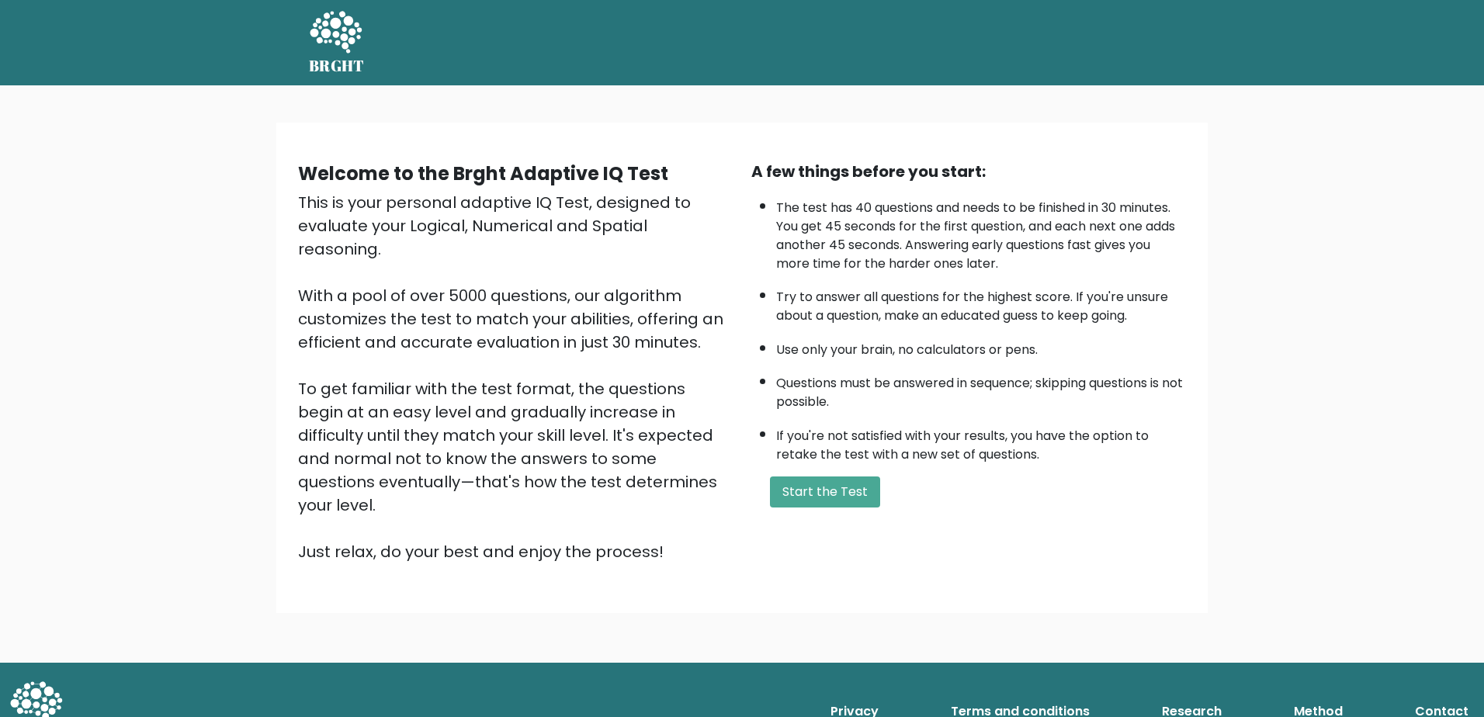 This screenshot has height=717, width=1484. I want to click on button: Start the Test, so click(825, 492).